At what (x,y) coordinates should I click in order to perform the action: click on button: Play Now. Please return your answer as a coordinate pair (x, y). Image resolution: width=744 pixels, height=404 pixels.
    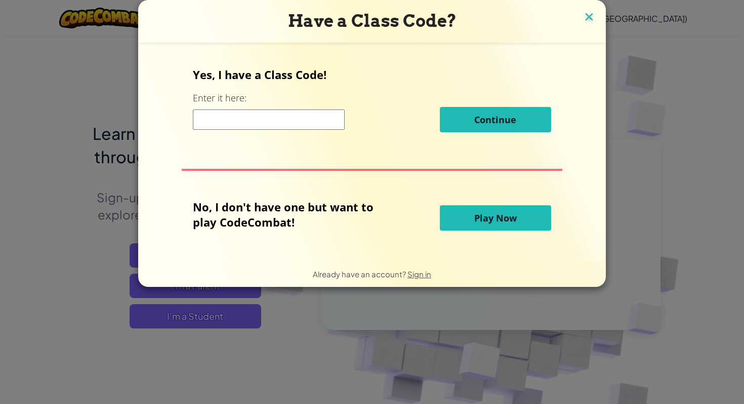
    Looking at the image, I should click on (496, 218).